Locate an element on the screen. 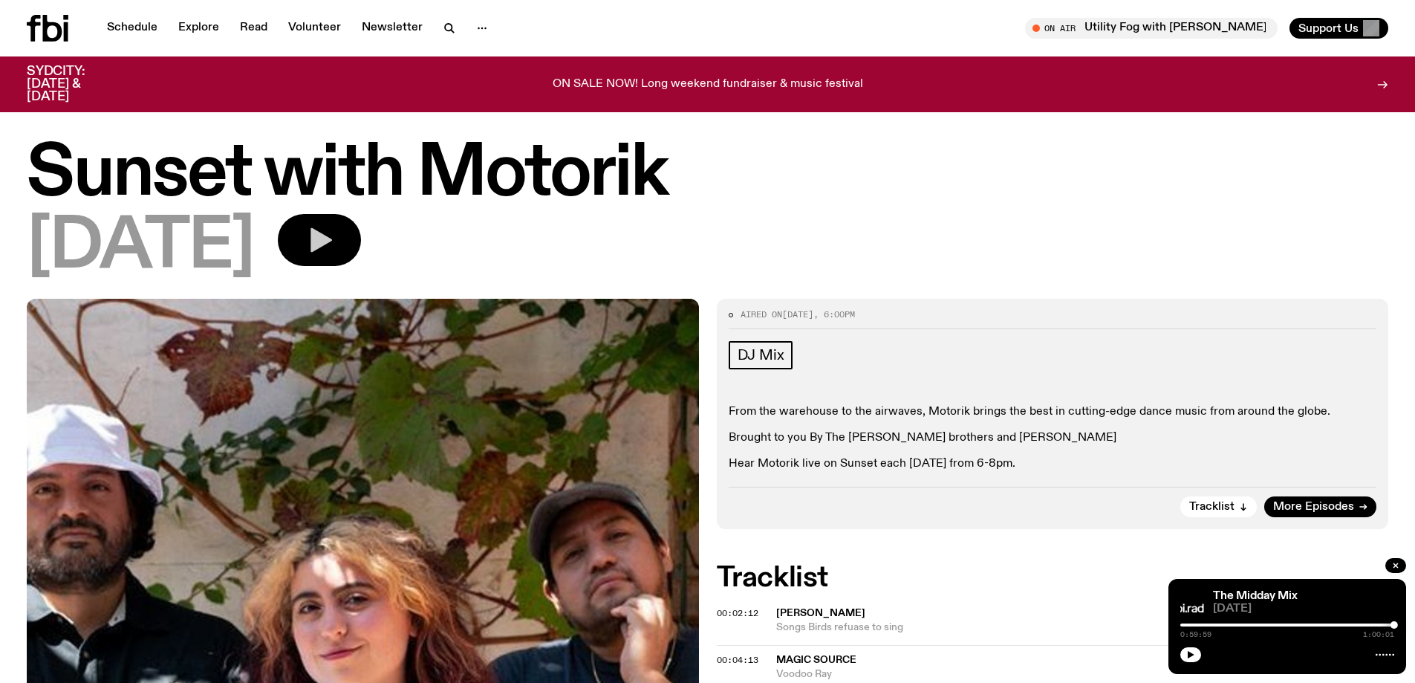  span: Voodoo Ray is located at coordinates (1082, 674).